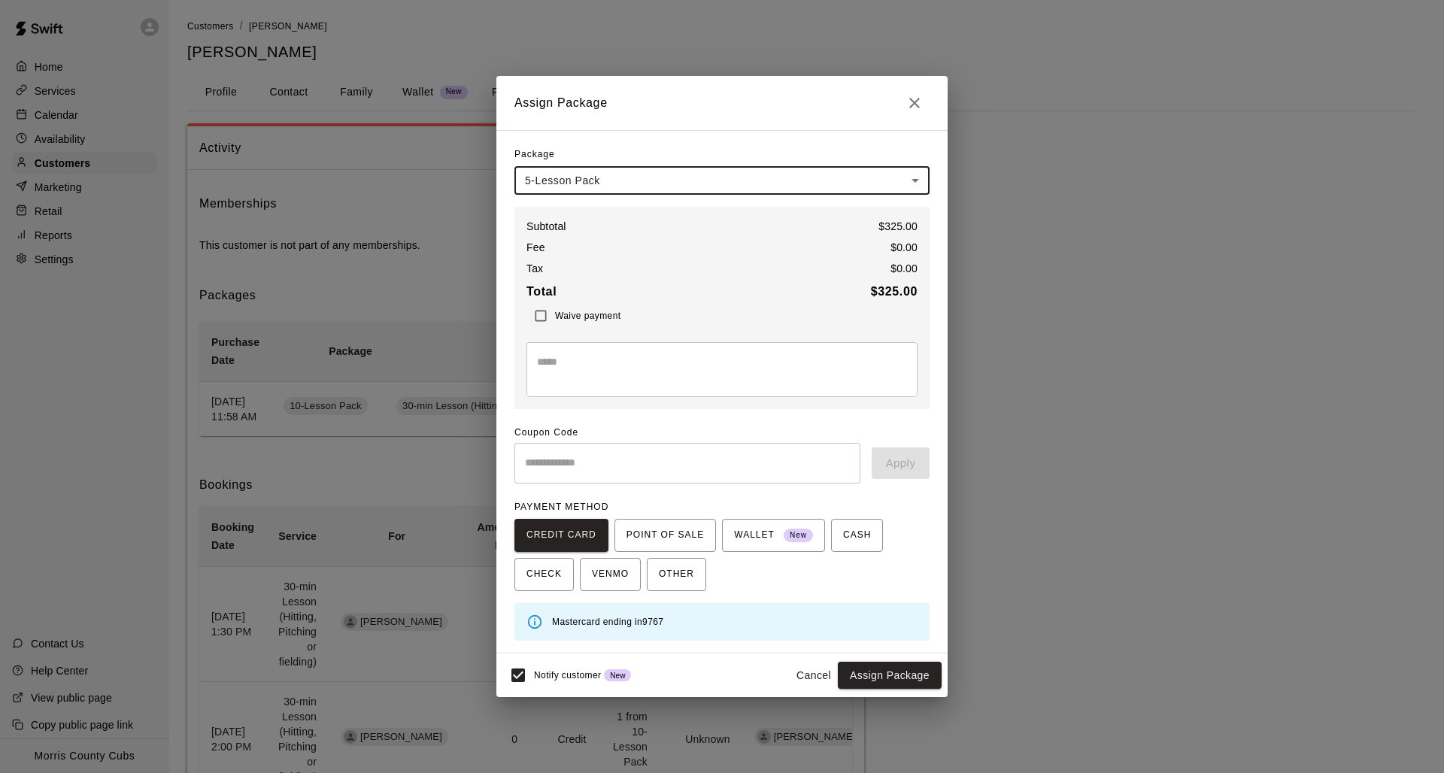 This screenshot has width=1444, height=773. I want to click on button: Close, so click(914, 103).